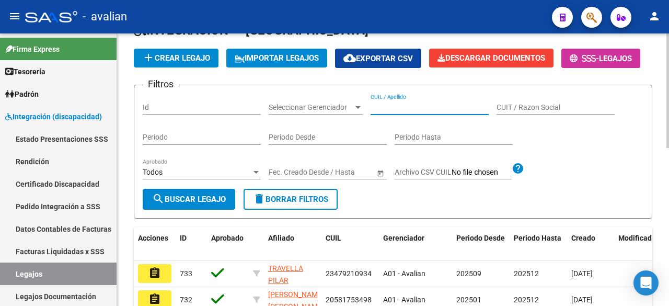 Image resolution: width=669 pixels, height=306 pixels. I want to click on datatable-header-cell: ID, so click(191, 244).